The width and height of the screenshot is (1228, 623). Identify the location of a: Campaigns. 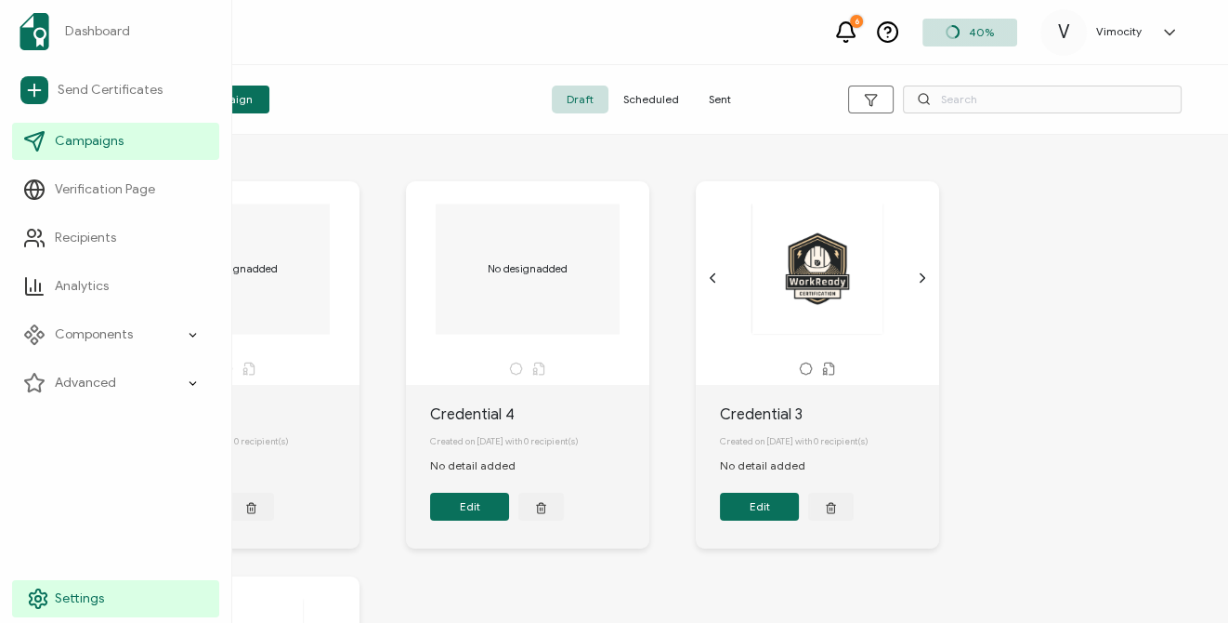
(115, 141).